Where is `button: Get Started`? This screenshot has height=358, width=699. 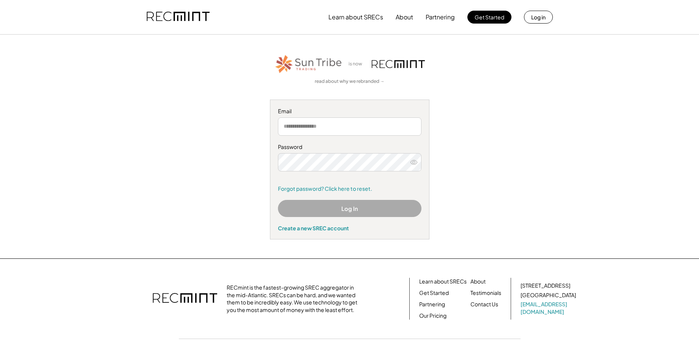 button: Get Started is located at coordinates (490, 17).